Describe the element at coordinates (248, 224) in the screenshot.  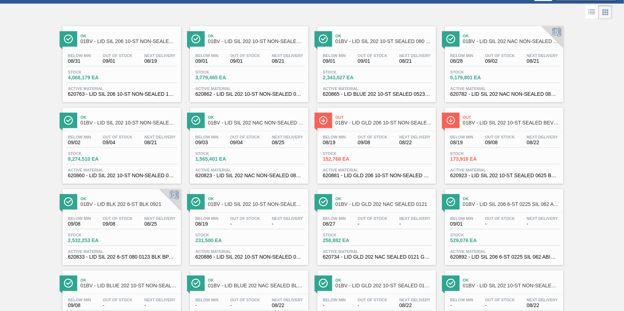
I see `a: ÍconeOk01BV - LID SIL 202 10-ST NON-SEALED 080 1118 PNBelow Min08/19Out Of Stock-Next Delivery-St...` at that location.